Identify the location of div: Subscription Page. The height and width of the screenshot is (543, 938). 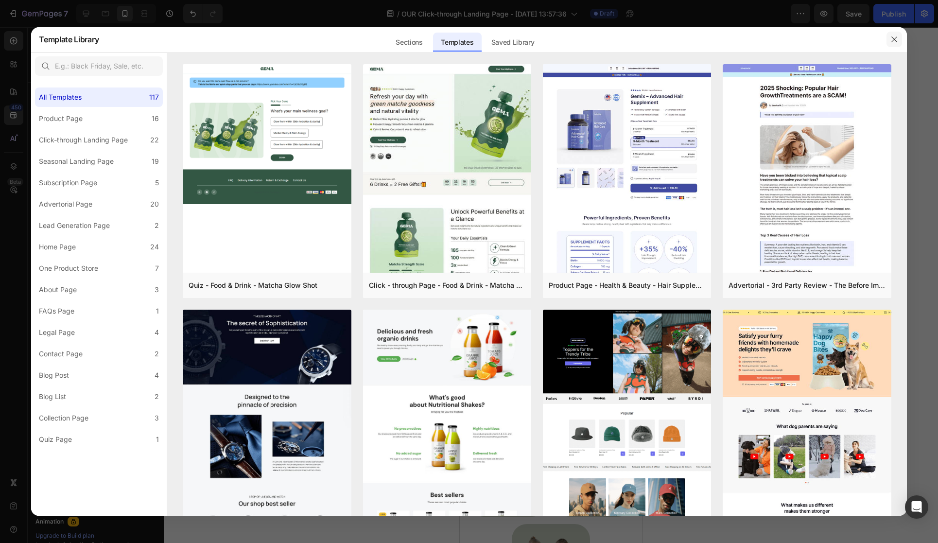
(68, 183).